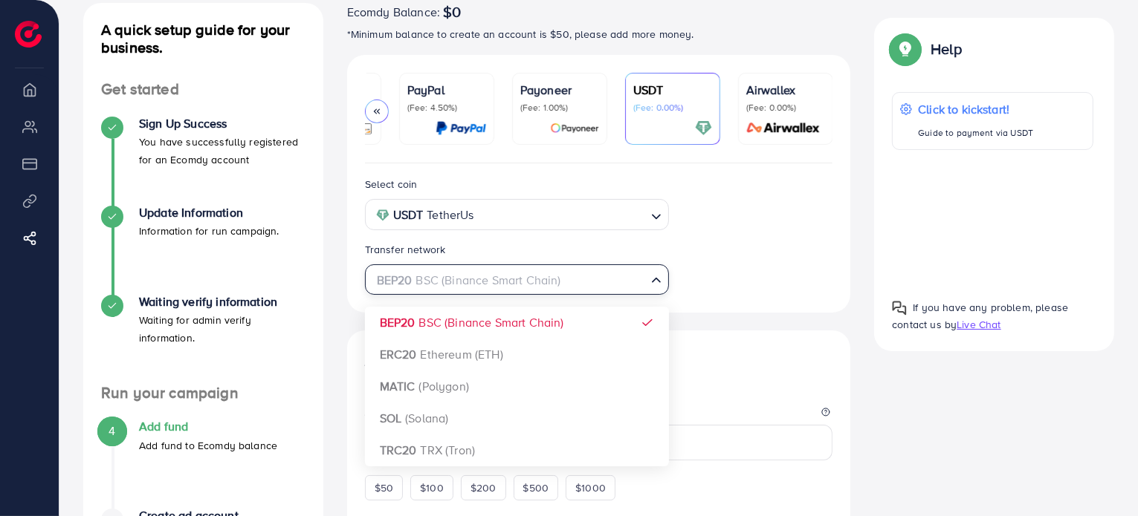  Describe the element at coordinates (391, 184) in the screenshot. I see `label: Select coin` at that location.